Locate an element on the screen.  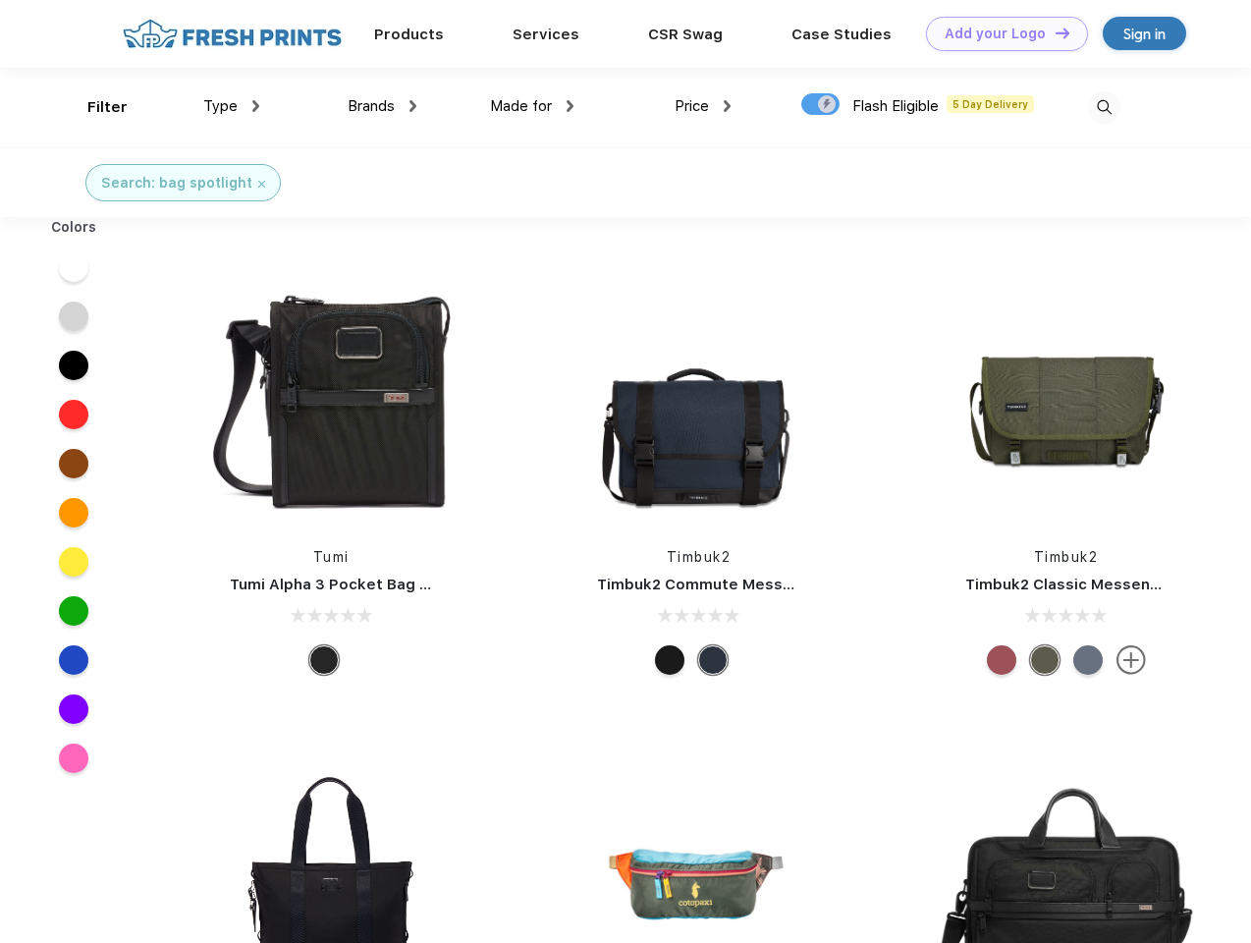
span: Brands is located at coordinates (371, 106).